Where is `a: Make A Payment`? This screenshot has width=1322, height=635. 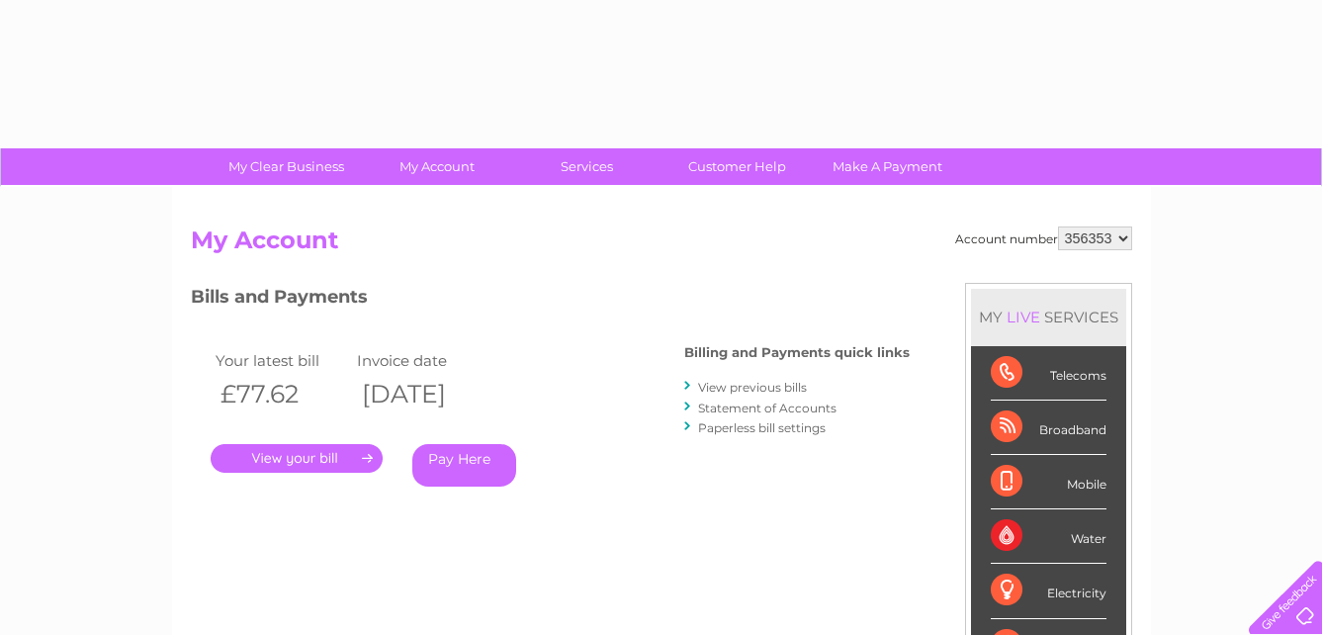
a: Make A Payment is located at coordinates (887, 166).